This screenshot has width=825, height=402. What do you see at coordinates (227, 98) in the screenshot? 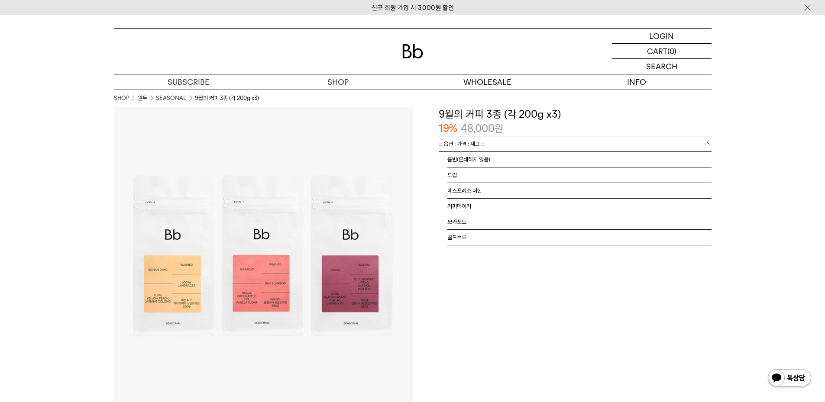
I see `li: 9월의 커피 3종 (각 200g x3)` at bounding box center [227, 98].